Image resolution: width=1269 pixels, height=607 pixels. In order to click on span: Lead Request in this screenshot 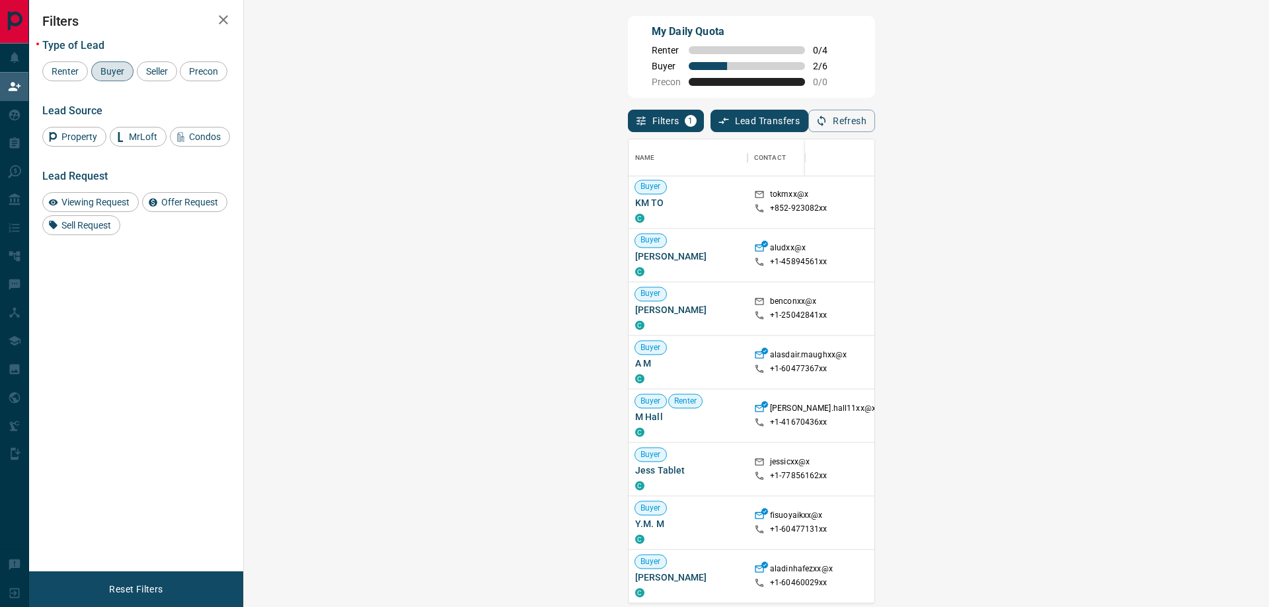, I will do `click(75, 176)`.